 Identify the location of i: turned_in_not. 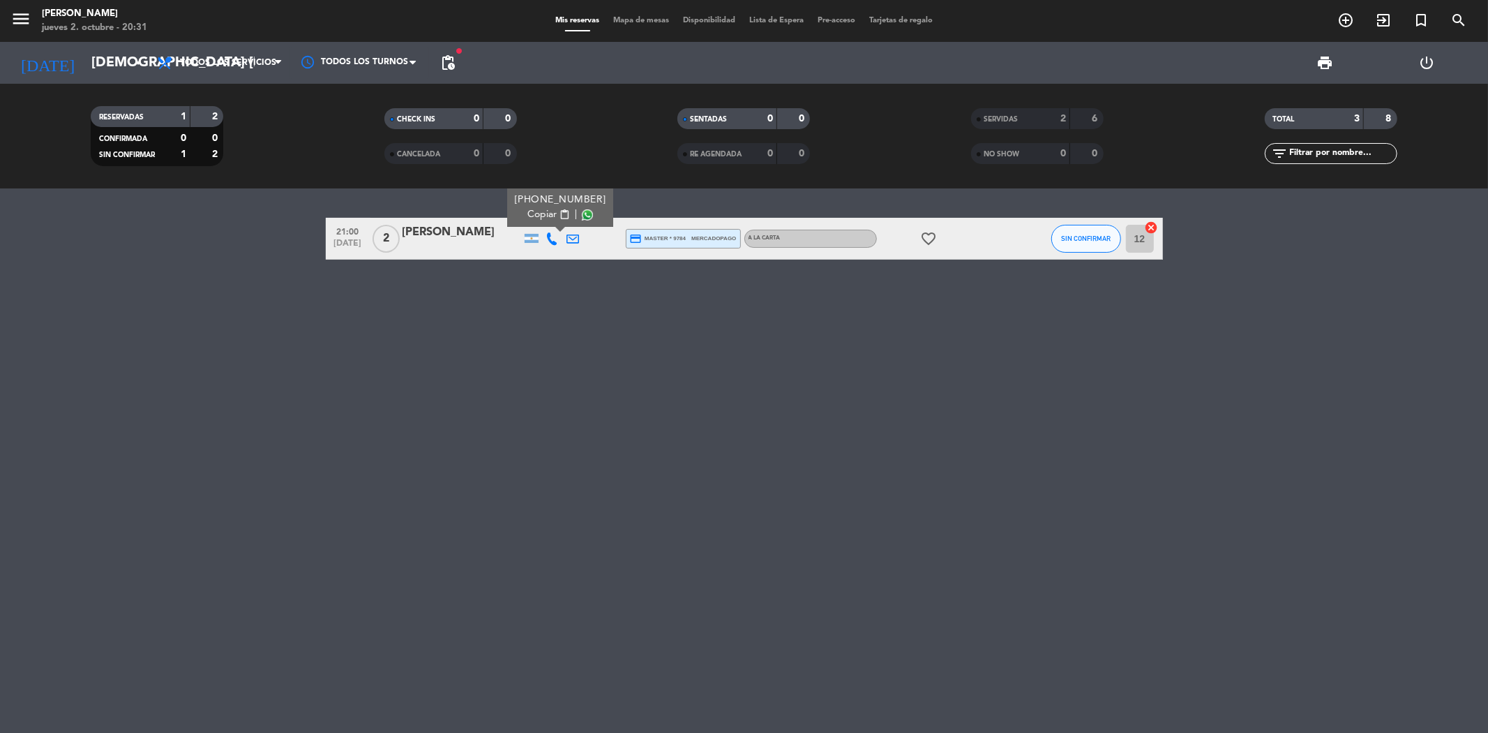
(1421, 20).